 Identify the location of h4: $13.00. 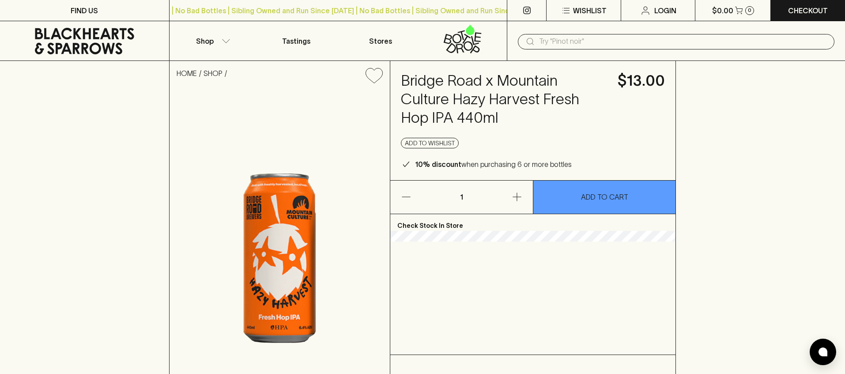
(641, 81).